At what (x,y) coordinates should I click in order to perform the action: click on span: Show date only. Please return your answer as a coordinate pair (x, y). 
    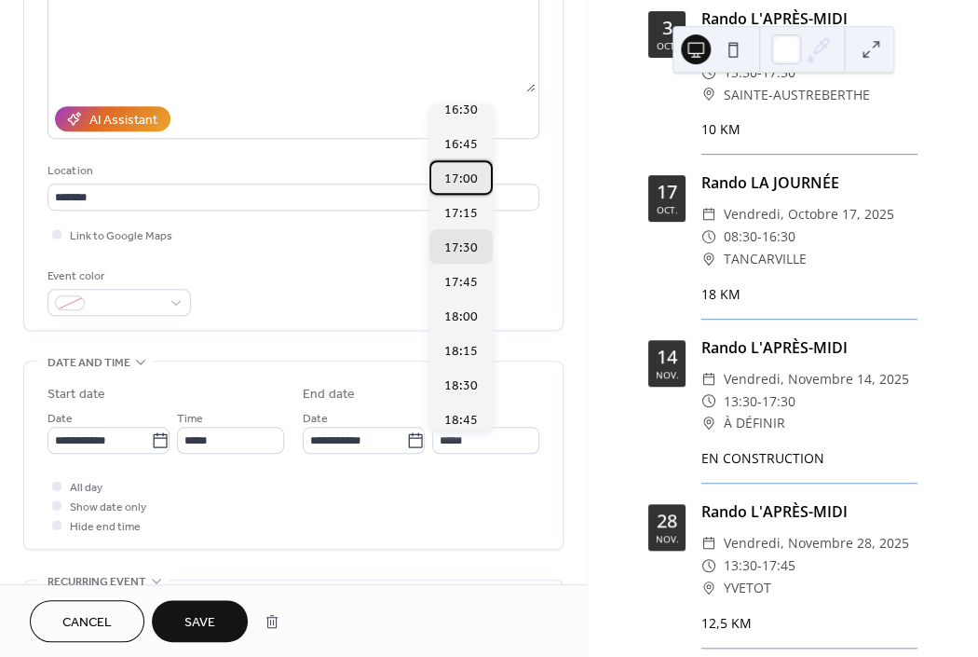
    Looking at the image, I should click on (108, 507).